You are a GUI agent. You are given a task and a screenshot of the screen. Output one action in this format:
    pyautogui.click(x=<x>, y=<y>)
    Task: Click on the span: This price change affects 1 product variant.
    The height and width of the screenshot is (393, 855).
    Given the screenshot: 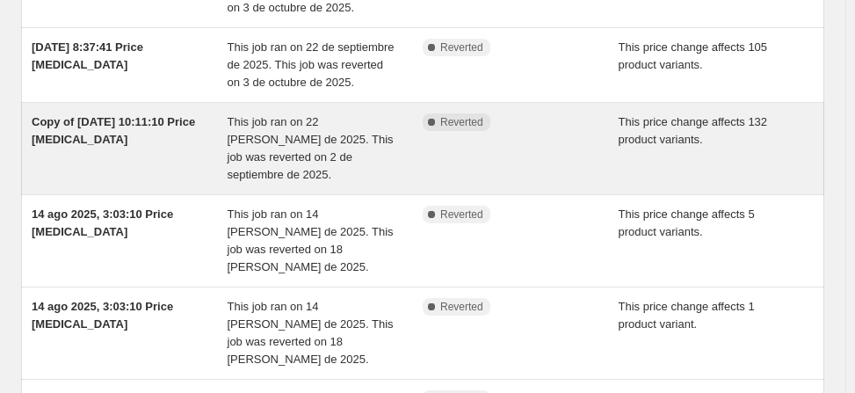 What is the action you would take?
    pyautogui.click(x=686, y=315)
    